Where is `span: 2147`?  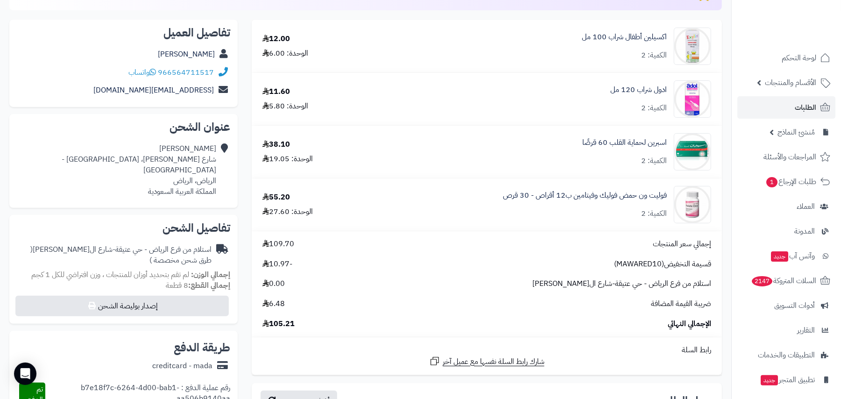 span: 2147 is located at coordinates (762, 281).